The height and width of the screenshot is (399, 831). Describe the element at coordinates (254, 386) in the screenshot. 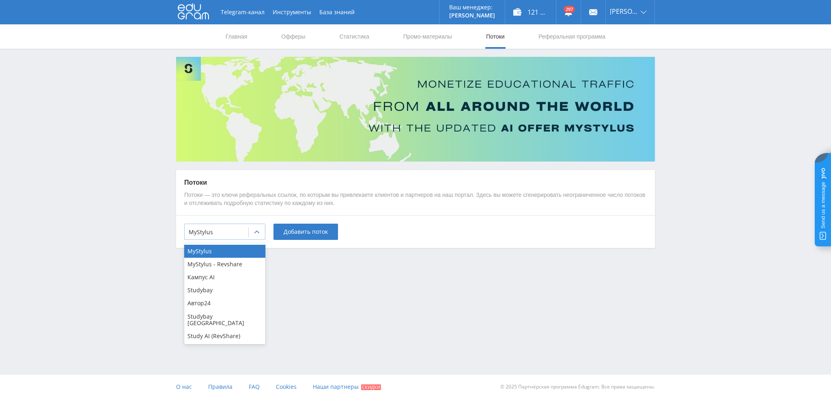

I see `span: FAQ` at that location.